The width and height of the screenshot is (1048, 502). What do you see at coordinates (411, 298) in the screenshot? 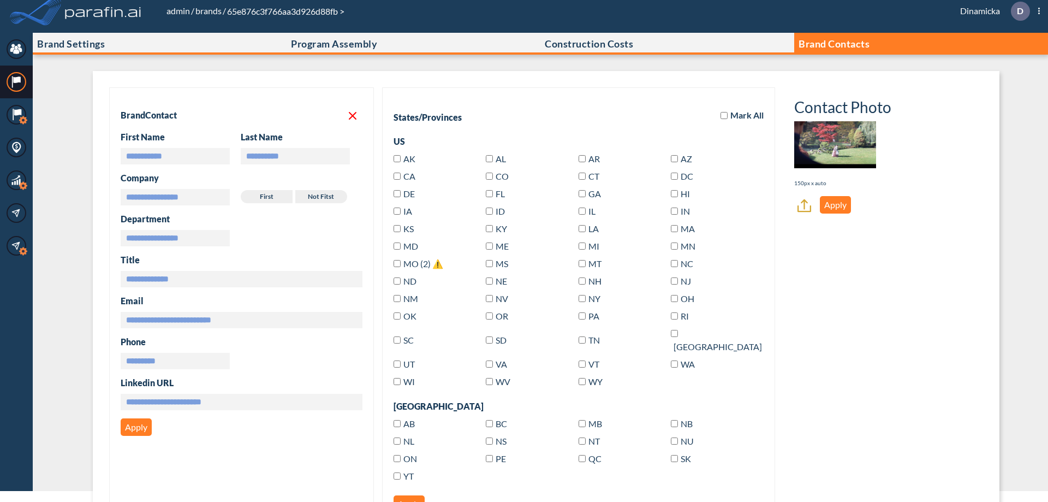
I see `span: New Mexico(US)` at bounding box center [411, 298].